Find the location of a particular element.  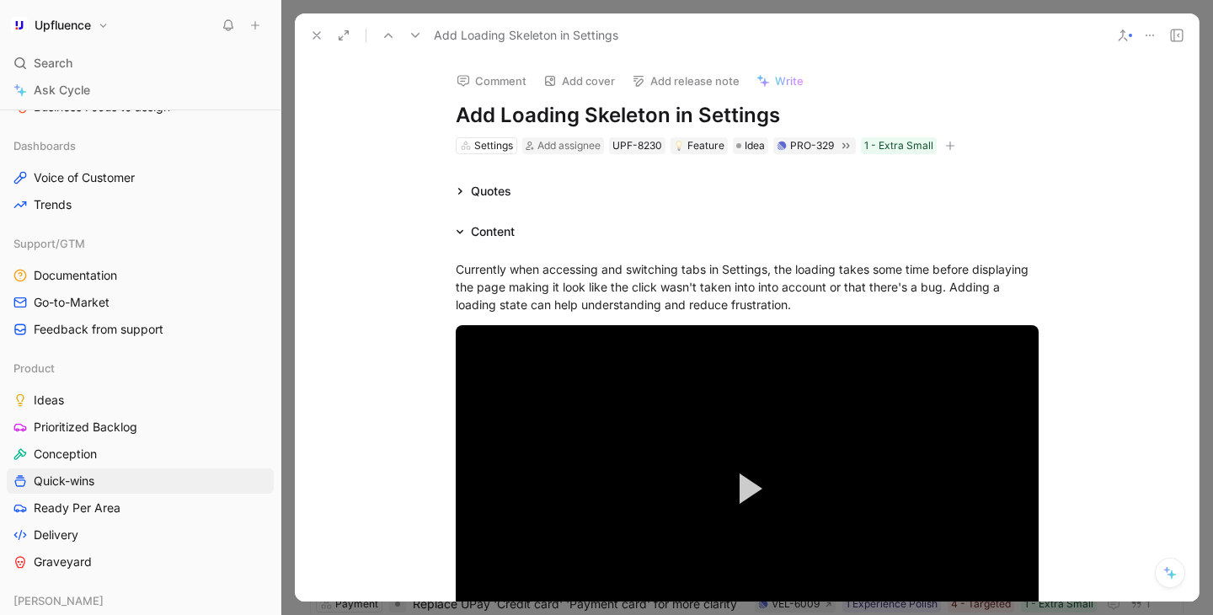

button: Comment is located at coordinates (491, 81).